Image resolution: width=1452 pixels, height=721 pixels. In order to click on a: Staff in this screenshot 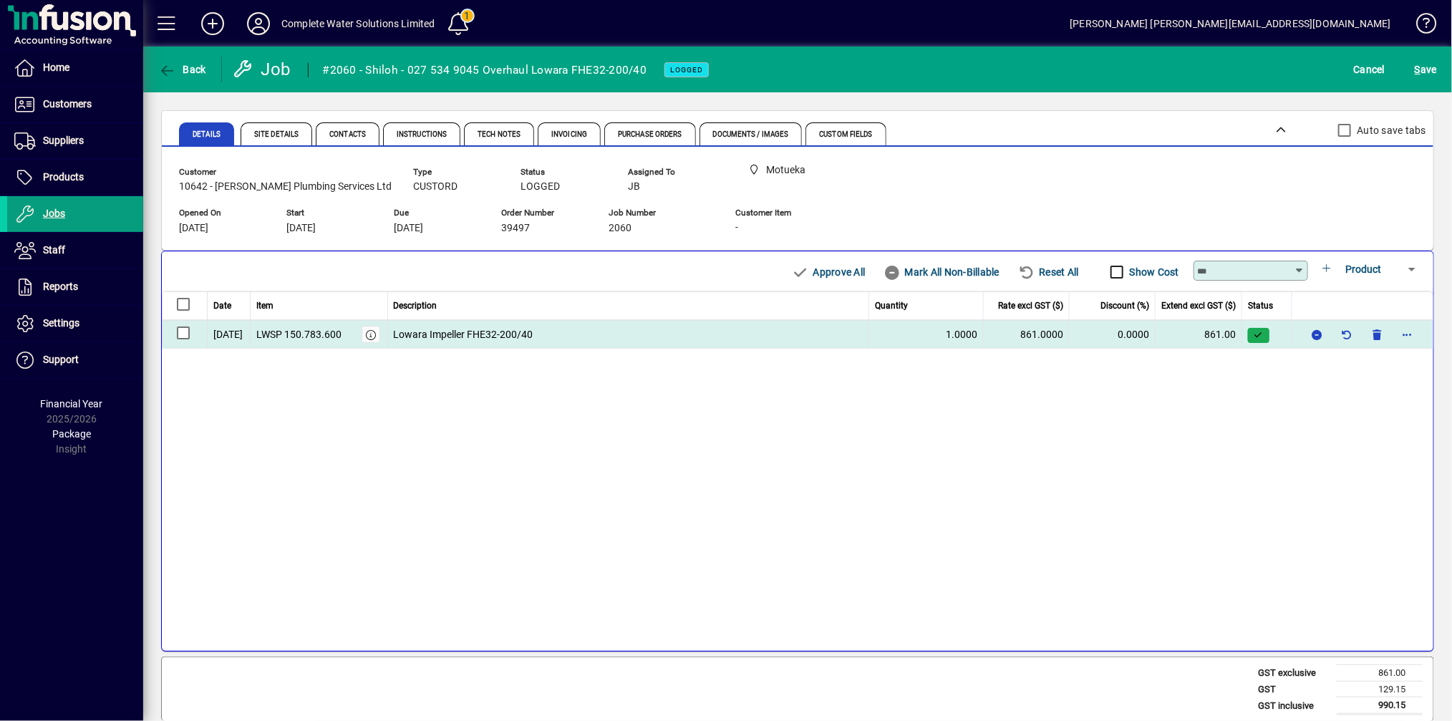, I will do `click(75, 251)`.